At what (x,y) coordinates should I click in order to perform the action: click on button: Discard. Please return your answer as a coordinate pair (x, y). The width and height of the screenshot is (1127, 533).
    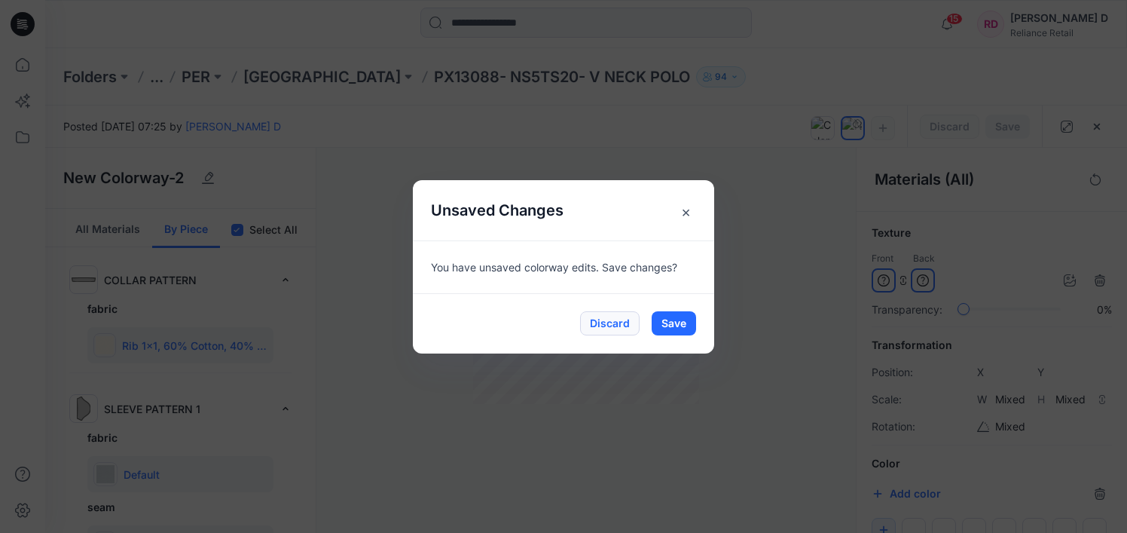
    Looking at the image, I should click on (610, 323).